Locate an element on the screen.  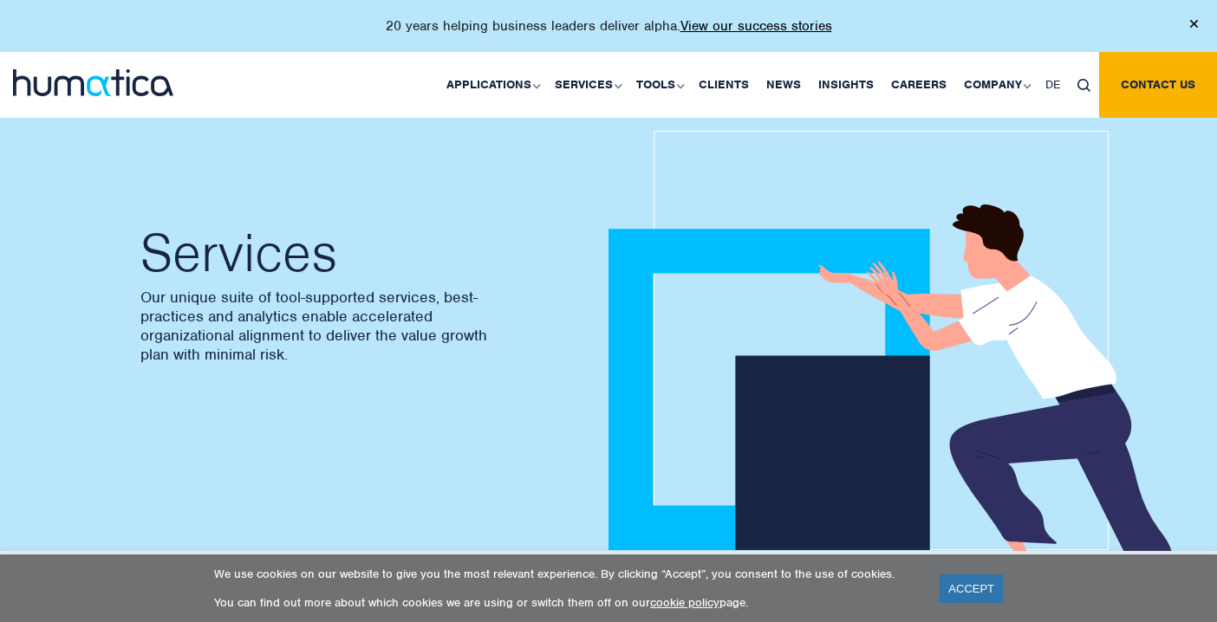
a: cookie policy is located at coordinates (685, 602).